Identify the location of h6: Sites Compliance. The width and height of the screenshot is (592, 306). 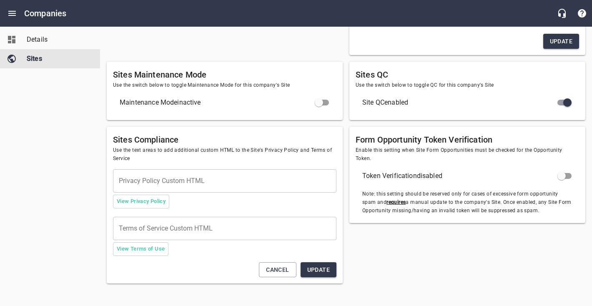
(225, 140).